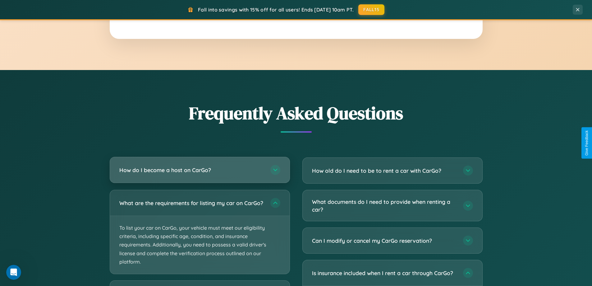  What do you see at coordinates (385, 240) in the screenshot?
I see `h3: Can I modify or cancel my CarGo reservation?` at bounding box center [385, 240].